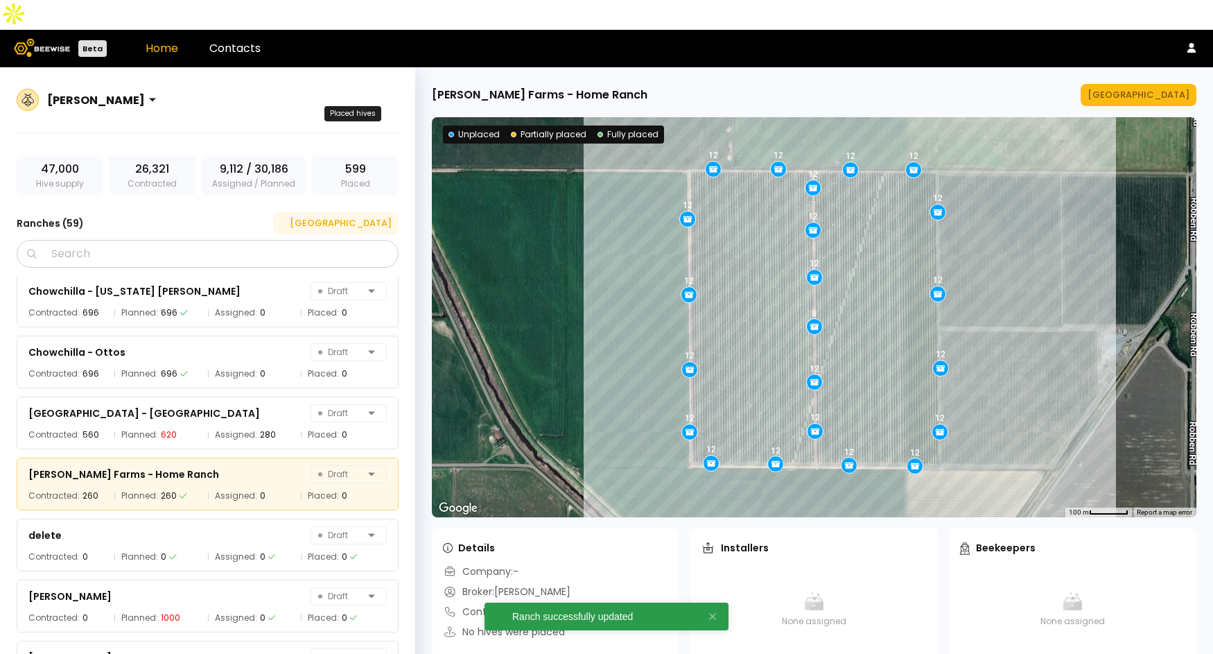 This screenshot has height=654, width=1213. I want to click on img: Beewise logo, so click(42, 48).